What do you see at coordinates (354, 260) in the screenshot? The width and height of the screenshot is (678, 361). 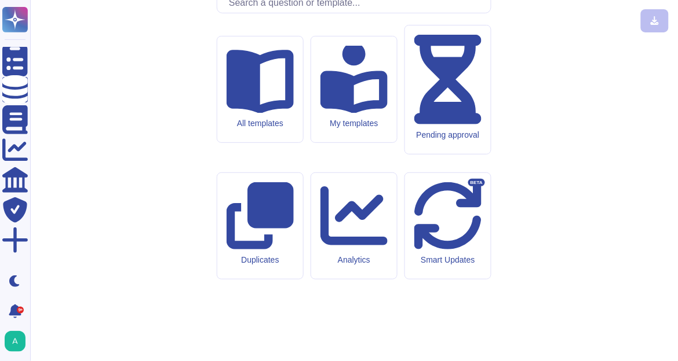 I see `div: Analytics` at bounding box center [354, 260].